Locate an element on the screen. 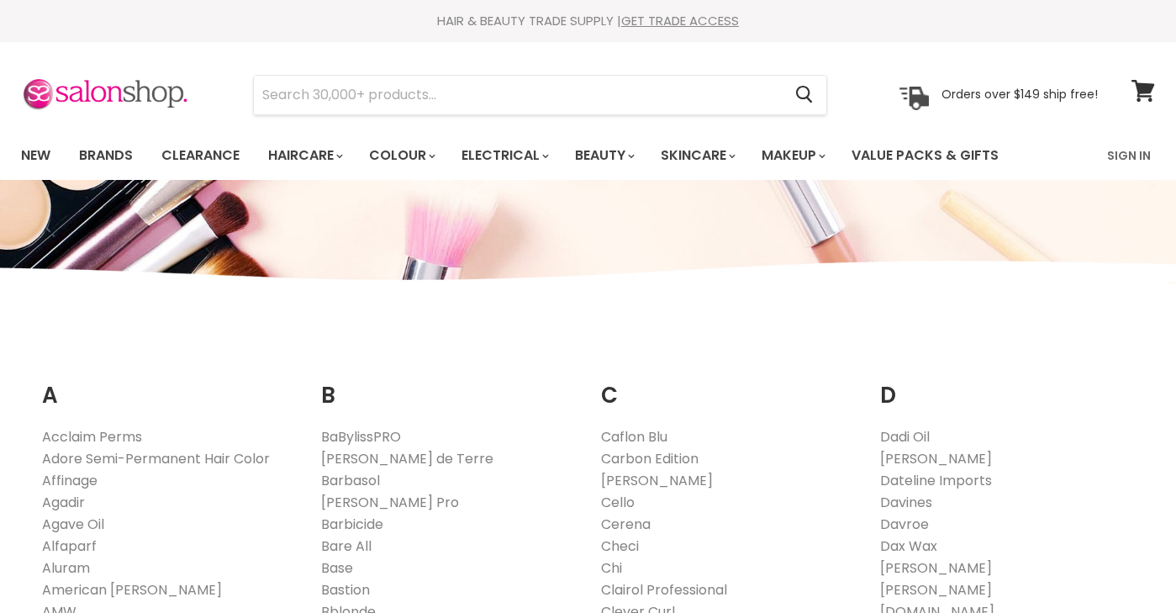  a: Haircare is located at coordinates (304, 155).